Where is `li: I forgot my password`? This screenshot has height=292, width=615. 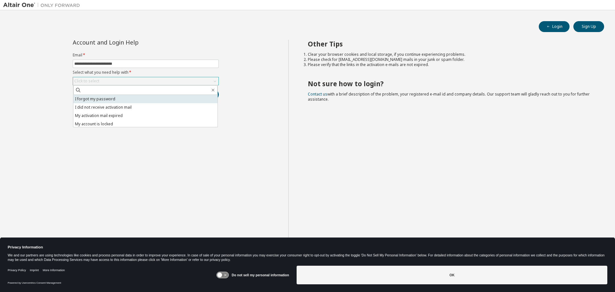 li: I forgot my password is located at coordinates (146, 99).